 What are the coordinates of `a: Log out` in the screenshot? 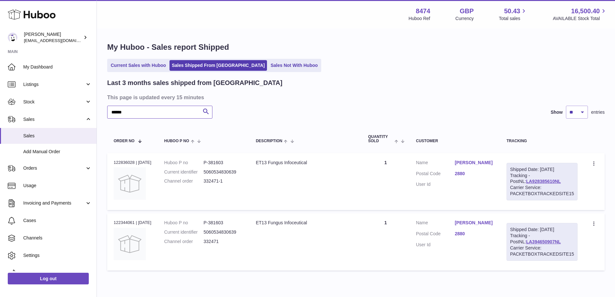 It's located at (48, 278).